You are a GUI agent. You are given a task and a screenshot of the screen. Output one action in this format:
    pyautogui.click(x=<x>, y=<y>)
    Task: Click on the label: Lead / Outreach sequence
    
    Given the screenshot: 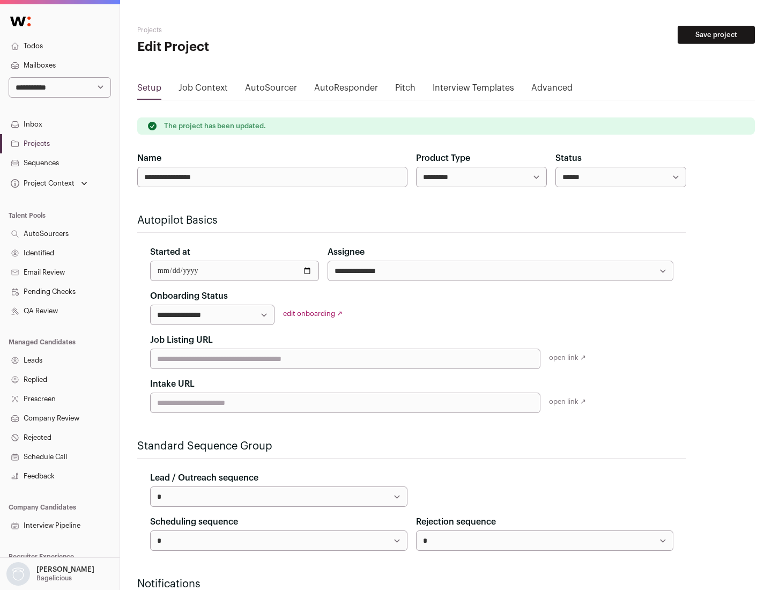 What is the action you would take?
    pyautogui.click(x=204, y=478)
    